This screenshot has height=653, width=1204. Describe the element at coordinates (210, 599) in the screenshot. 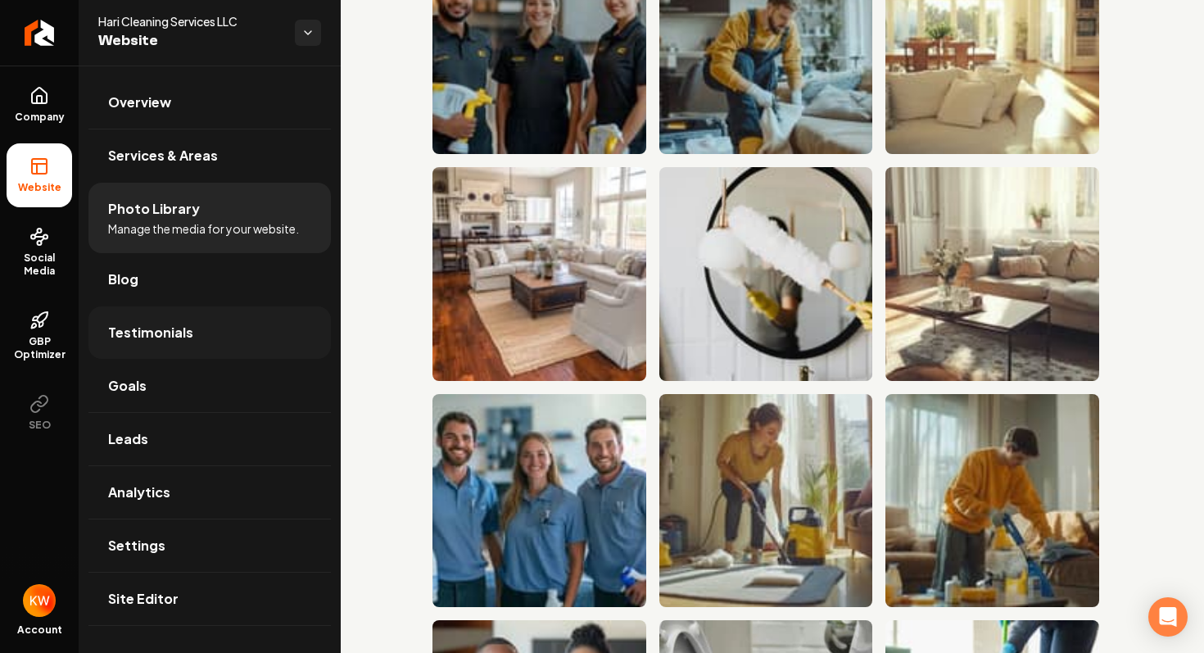

I see `a: Site Editor` at that location.